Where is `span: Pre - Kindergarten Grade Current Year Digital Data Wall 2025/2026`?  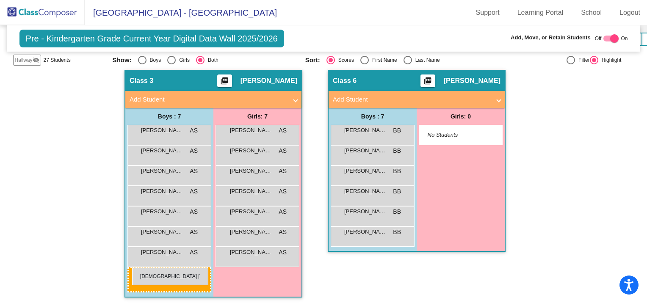
span: Pre - Kindergarten Grade Current Year Digital Data Wall 2025/2026 is located at coordinates (152, 39).